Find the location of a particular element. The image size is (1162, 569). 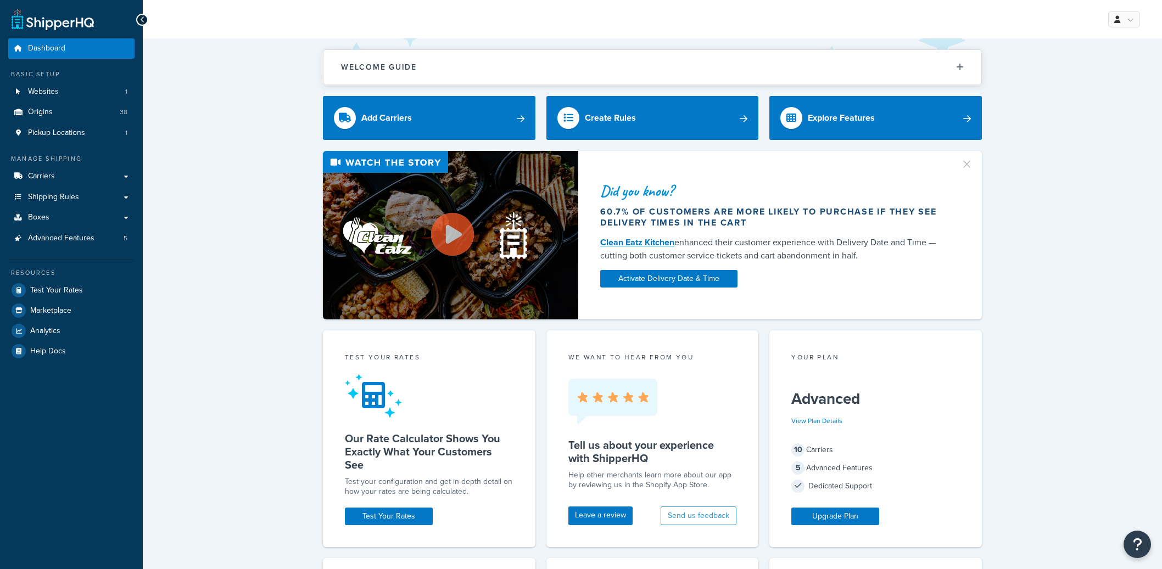

button: Welcome Guide is located at coordinates (652, 67).